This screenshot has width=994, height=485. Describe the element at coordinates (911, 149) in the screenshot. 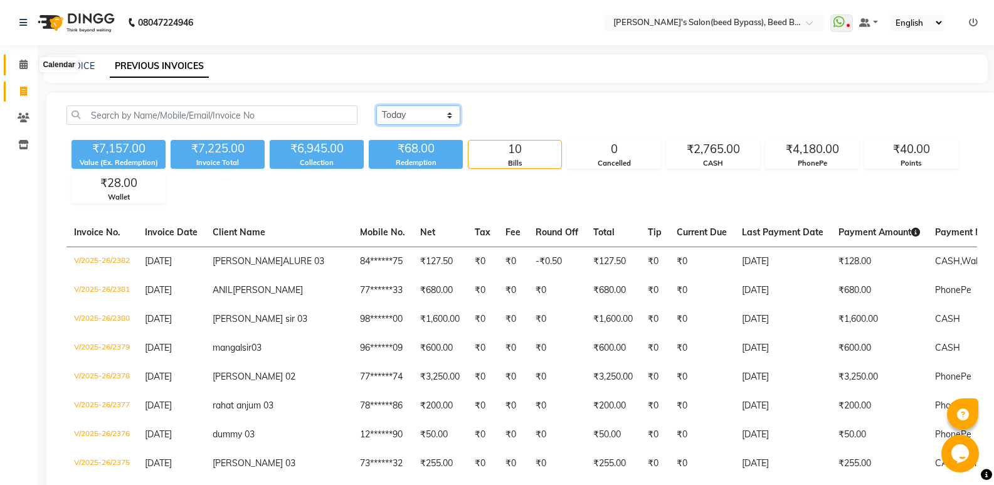

I see `div: ₹40.00` at that location.